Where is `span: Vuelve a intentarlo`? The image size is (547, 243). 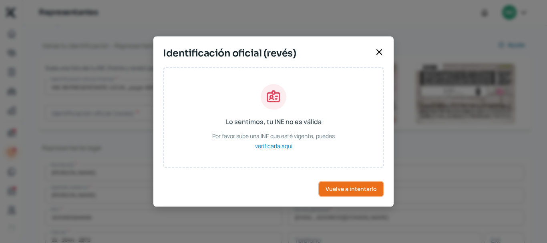
span: Vuelve a intentarlo is located at coordinates (351, 189).